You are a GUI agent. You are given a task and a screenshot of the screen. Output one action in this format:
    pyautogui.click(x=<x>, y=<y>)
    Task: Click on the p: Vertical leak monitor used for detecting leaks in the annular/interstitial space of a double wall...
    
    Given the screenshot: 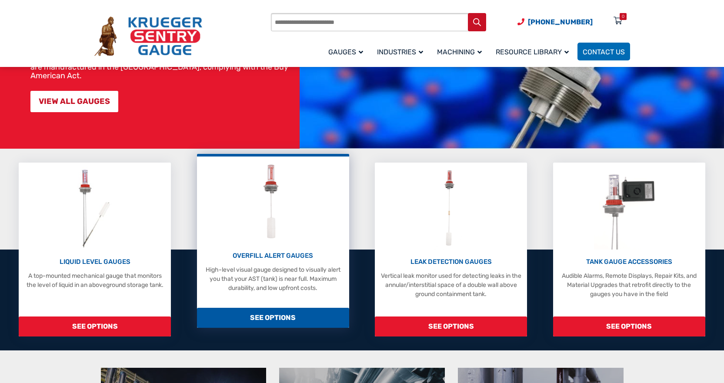 What is the action you would take?
    pyautogui.click(x=451, y=285)
    